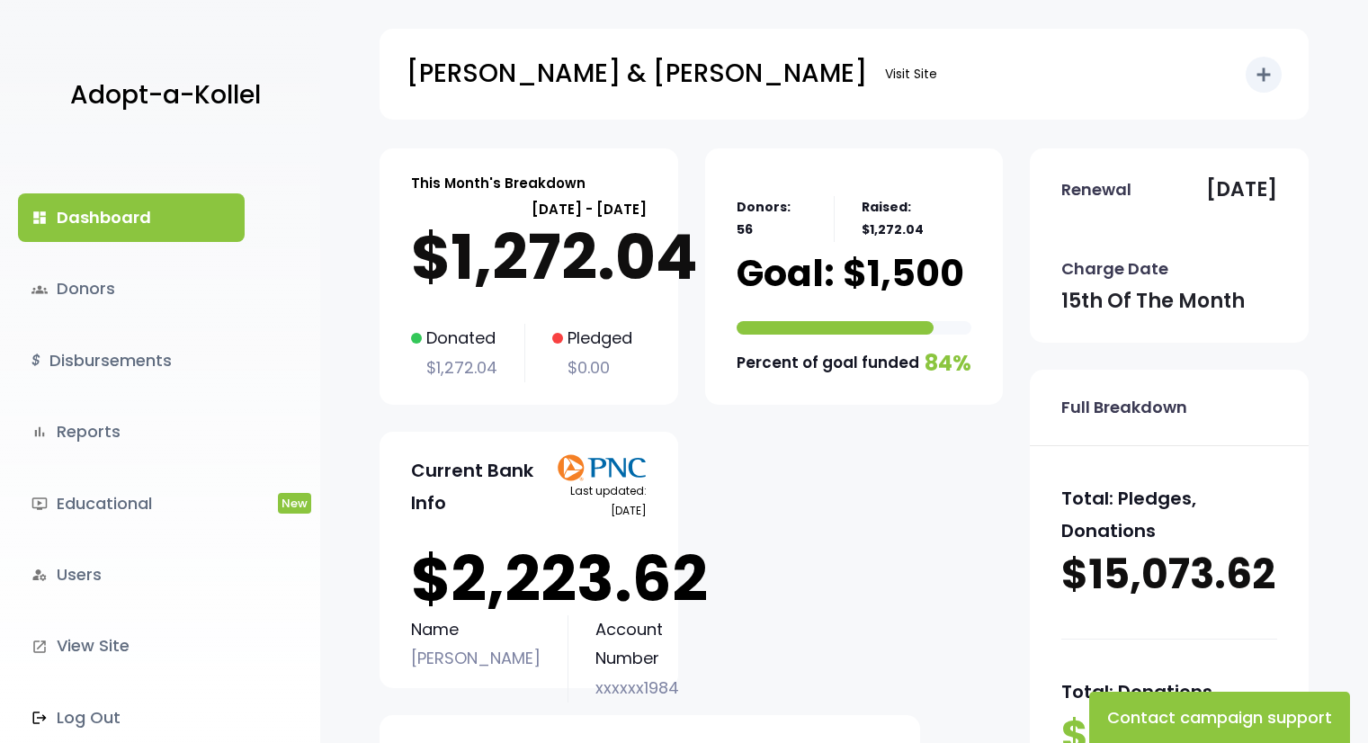 This screenshot has width=1368, height=743. What do you see at coordinates (1153, 301) in the screenshot?
I see `p: 15th of the month` at bounding box center [1153, 301].